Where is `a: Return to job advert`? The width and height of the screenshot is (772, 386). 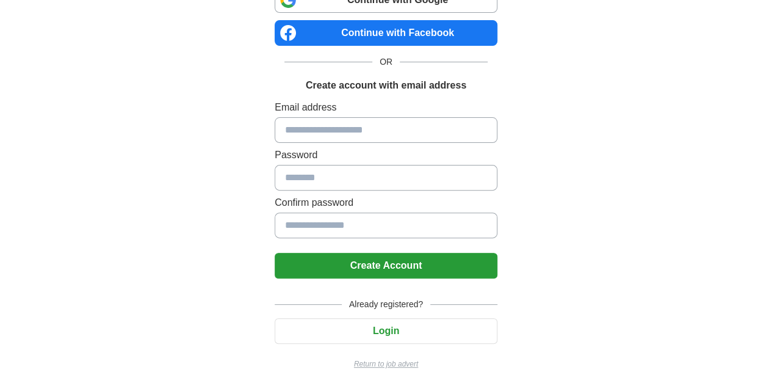
a: Return to job advert is located at coordinates (386, 364).